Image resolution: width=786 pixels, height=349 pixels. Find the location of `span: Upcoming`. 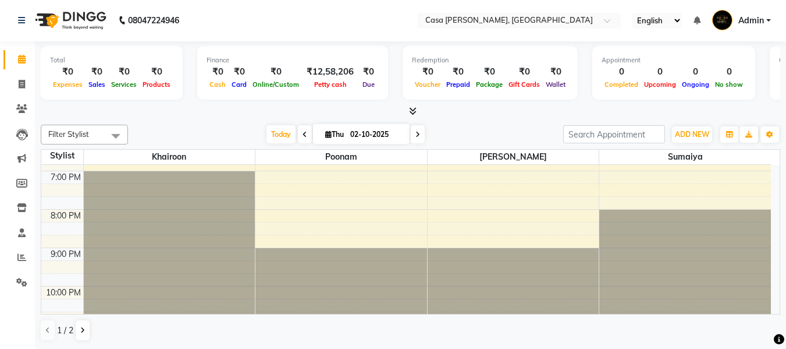

span: Upcoming is located at coordinates (660, 84).